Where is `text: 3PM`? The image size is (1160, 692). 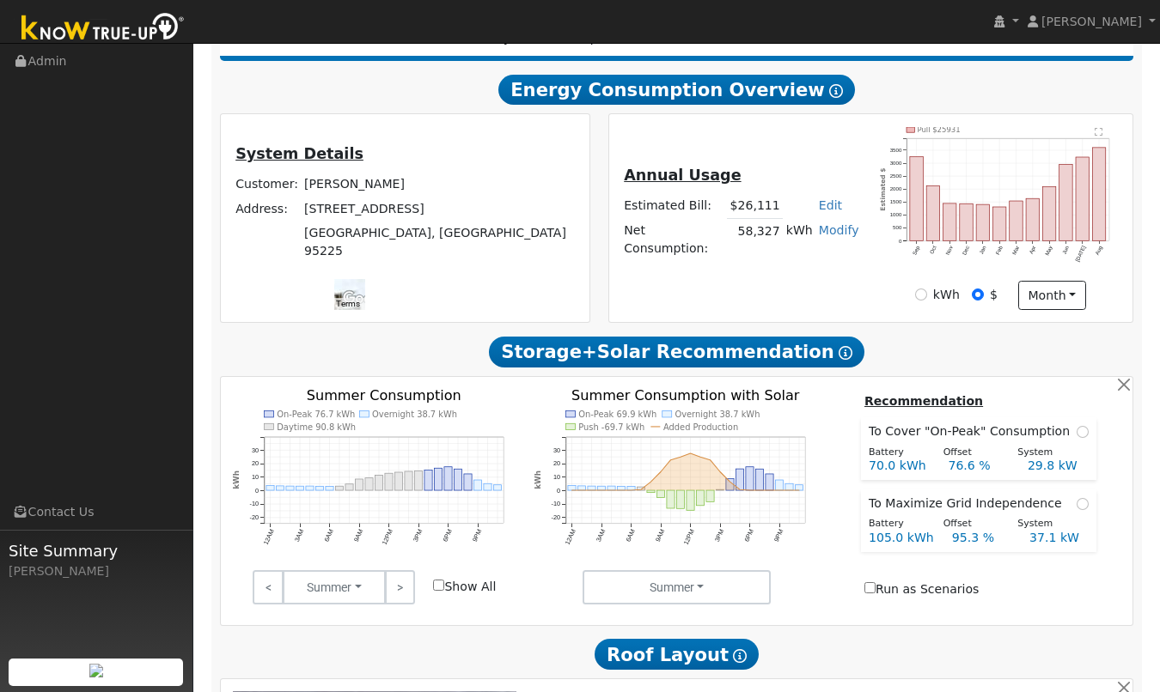 text: 3PM is located at coordinates (417, 535).